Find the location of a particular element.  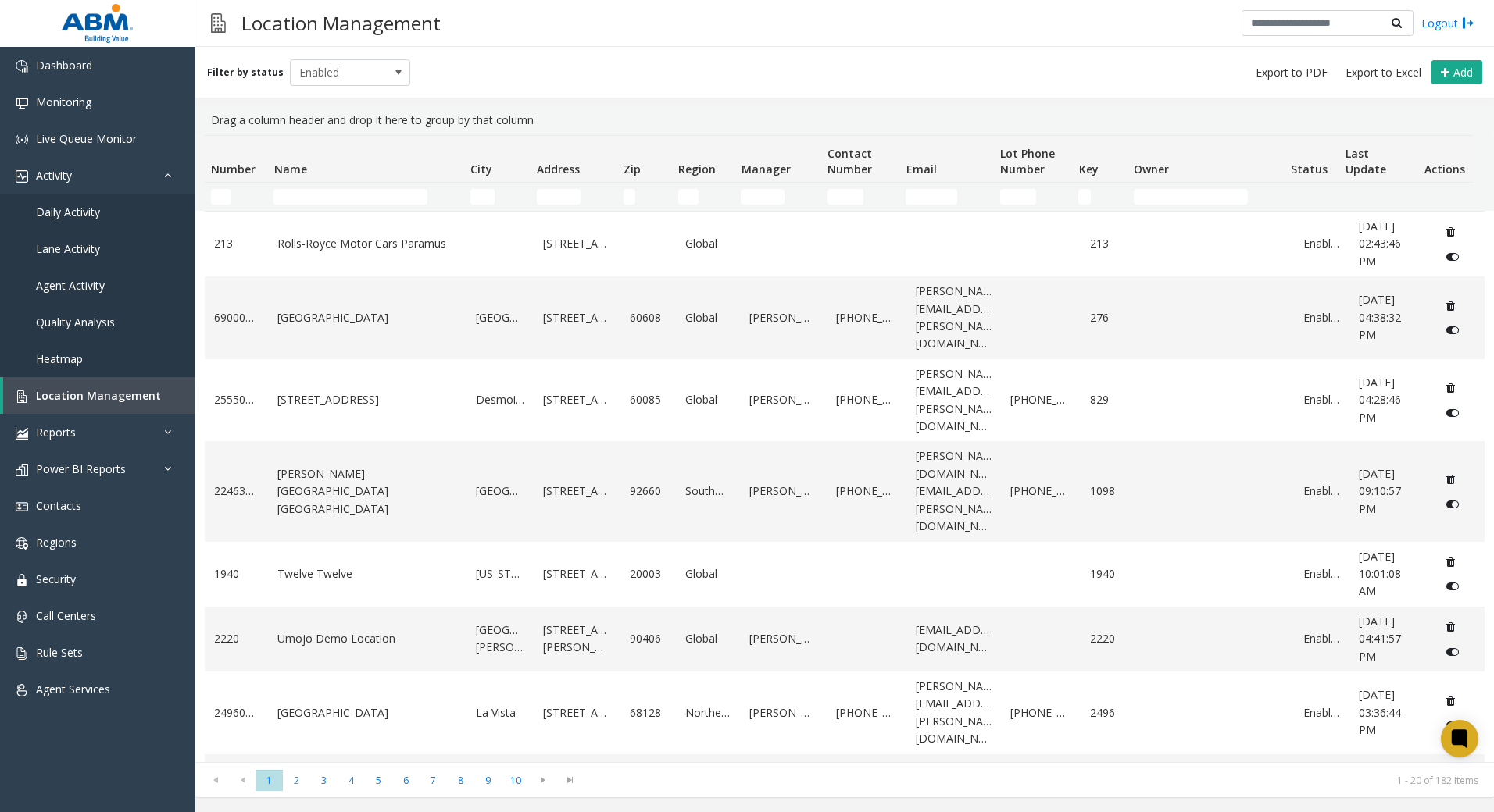

a: Rolls-Royce Motor Cars Paramus is located at coordinates (368, 244).